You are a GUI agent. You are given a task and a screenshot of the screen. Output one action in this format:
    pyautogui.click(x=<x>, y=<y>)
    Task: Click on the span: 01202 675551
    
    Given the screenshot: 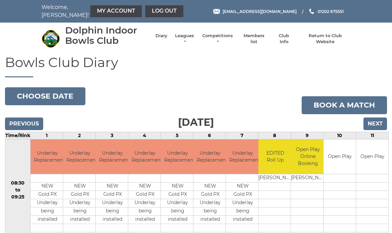 What is the action you would take?
    pyautogui.click(x=331, y=11)
    